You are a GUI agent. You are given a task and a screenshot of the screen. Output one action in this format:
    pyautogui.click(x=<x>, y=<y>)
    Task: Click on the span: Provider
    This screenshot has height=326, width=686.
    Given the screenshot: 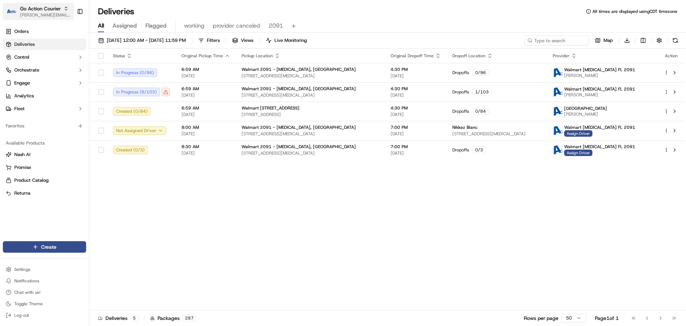 What is the action you would take?
    pyautogui.click(x=561, y=56)
    